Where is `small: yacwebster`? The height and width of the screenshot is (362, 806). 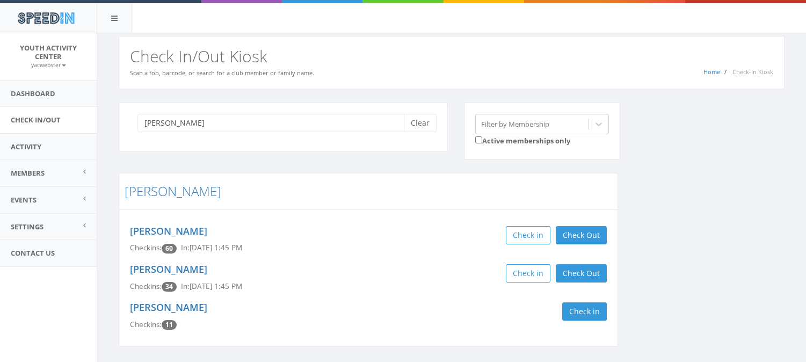 small: yacwebster is located at coordinates (48, 65).